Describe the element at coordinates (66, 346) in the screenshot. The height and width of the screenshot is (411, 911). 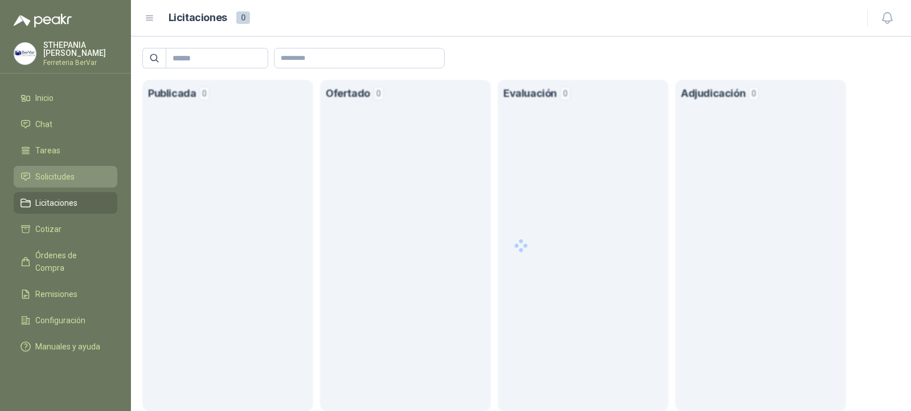
I see `a: Manuales y ayuda` at that location.